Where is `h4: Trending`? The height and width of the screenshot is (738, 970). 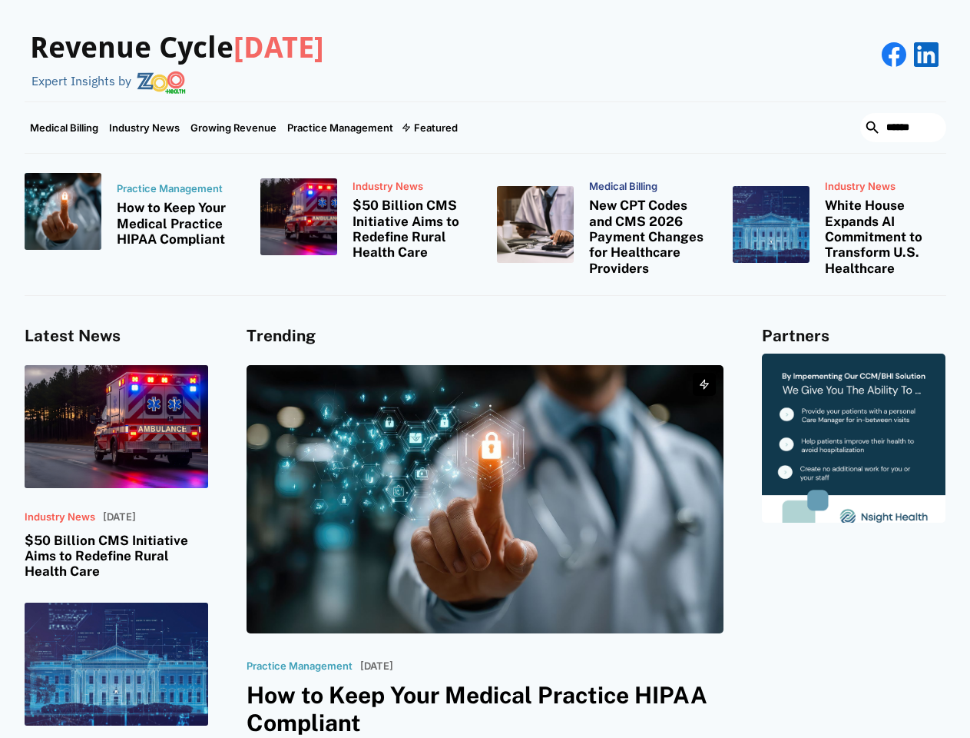 h4: Trending is located at coordinates (486, 336).